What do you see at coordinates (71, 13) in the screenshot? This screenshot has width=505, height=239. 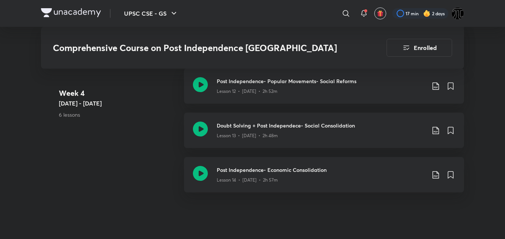 I see `a: Company Logo` at bounding box center [71, 13].